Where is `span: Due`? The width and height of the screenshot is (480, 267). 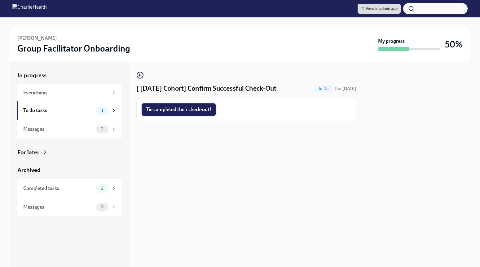
span: Due is located at coordinates (345, 88).